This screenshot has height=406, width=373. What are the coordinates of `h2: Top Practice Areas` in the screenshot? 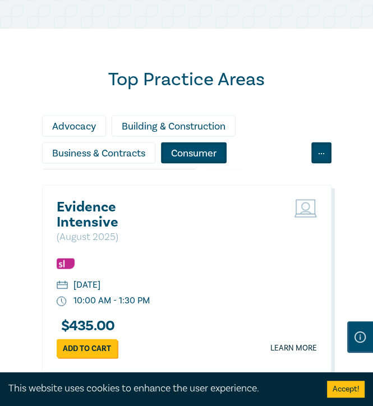 It's located at (187, 80).